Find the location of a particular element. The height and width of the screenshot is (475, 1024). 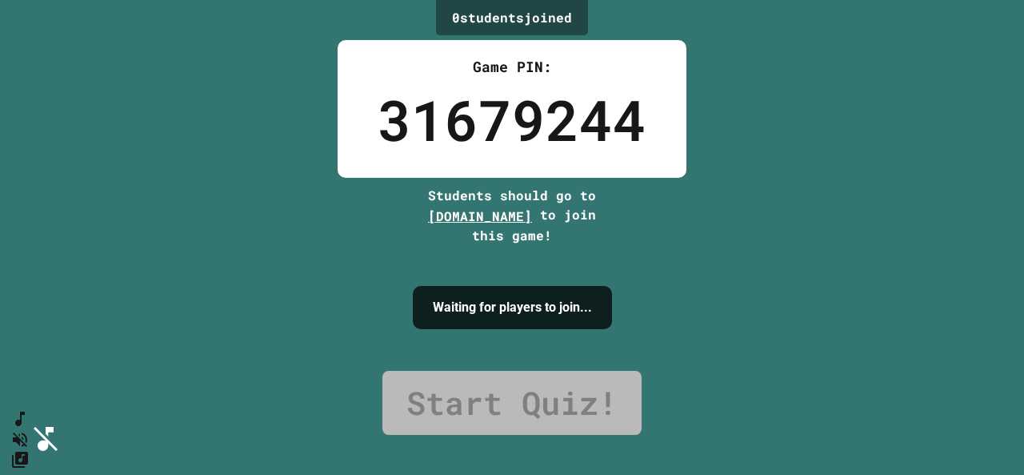

button: Change Music is located at coordinates (20, 459).